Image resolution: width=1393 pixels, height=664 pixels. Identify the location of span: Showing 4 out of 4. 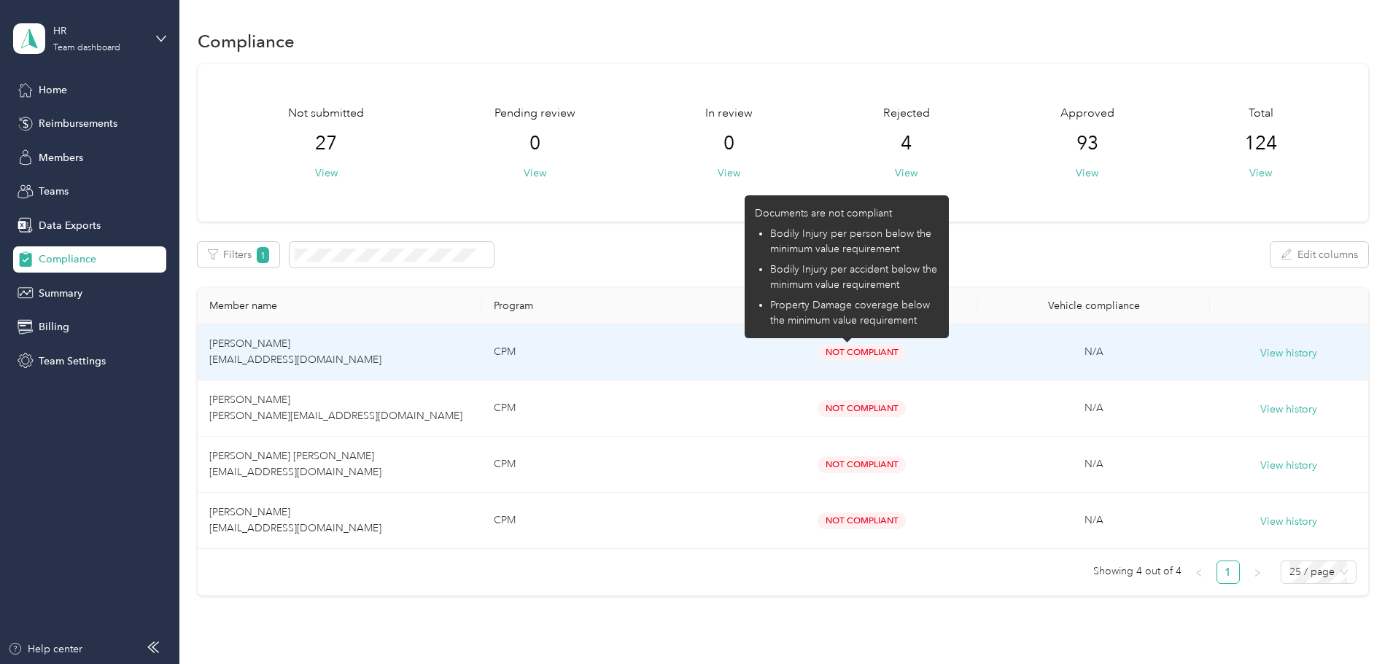
(1137, 572).